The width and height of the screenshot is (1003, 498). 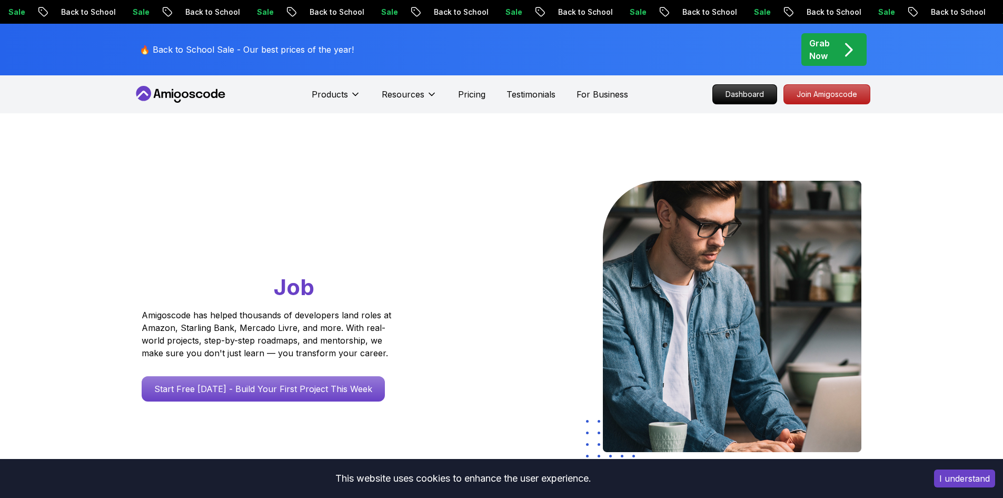 What do you see at coordinates (409, 98) in the screenshot?
I see `button: Resources` at bounding box center [409, 98].